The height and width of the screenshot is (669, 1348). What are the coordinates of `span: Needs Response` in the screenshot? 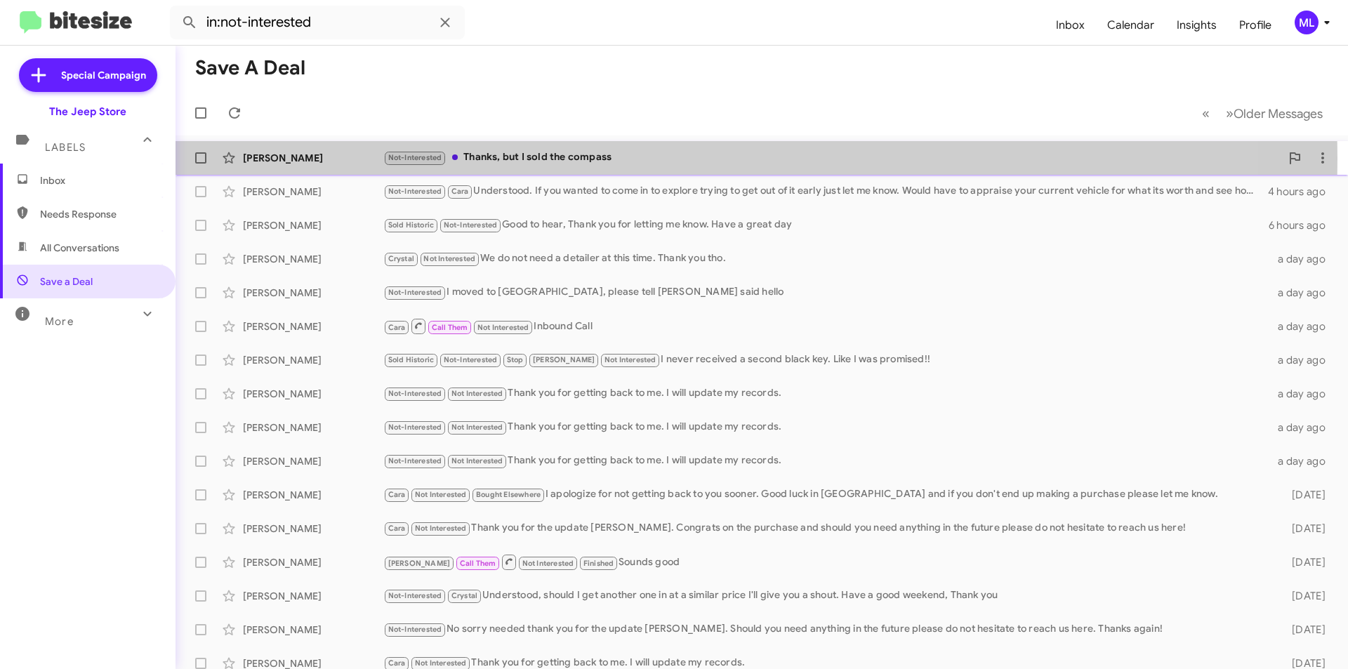 It's located at (100, 214).